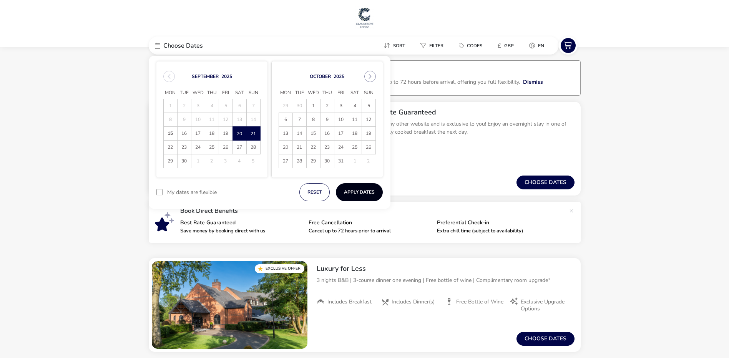 This screenshot has height=358, width=729. What do you see at coordinates (434, 45) in the screenshot?
I see `naf-pibe-menu-bar-item: Filter` at bounding box center [434, 45].